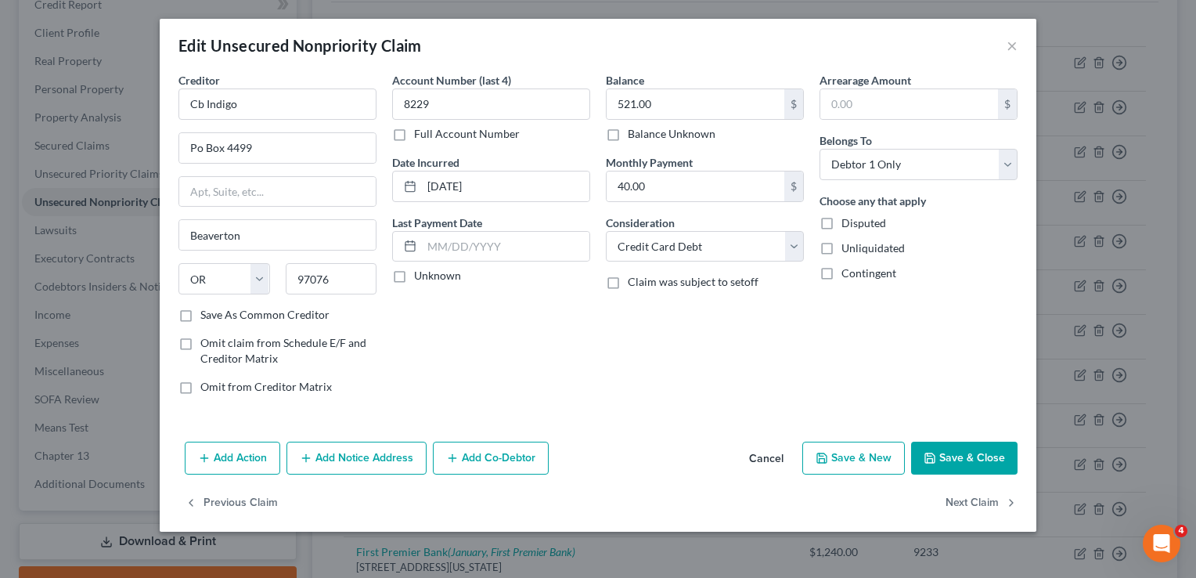 The width and height of the screenshot is (1196, 578). What do you see at coordinates (864, 222) in the screenshot?
I see `span: Disputed` at bounding box center [864, 222].